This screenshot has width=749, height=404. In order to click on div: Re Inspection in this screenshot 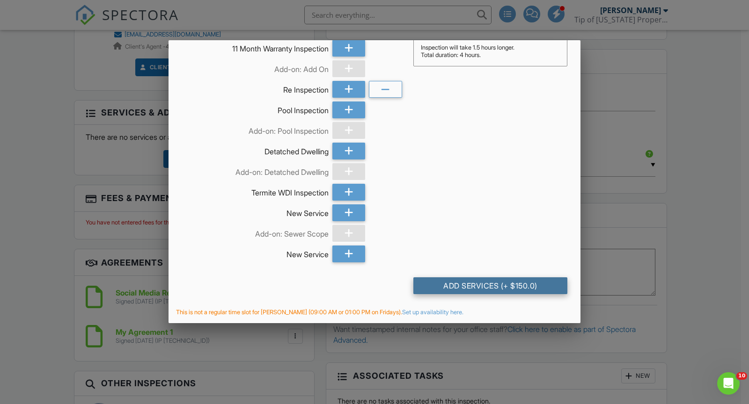, I will do `click(255, 88)`.